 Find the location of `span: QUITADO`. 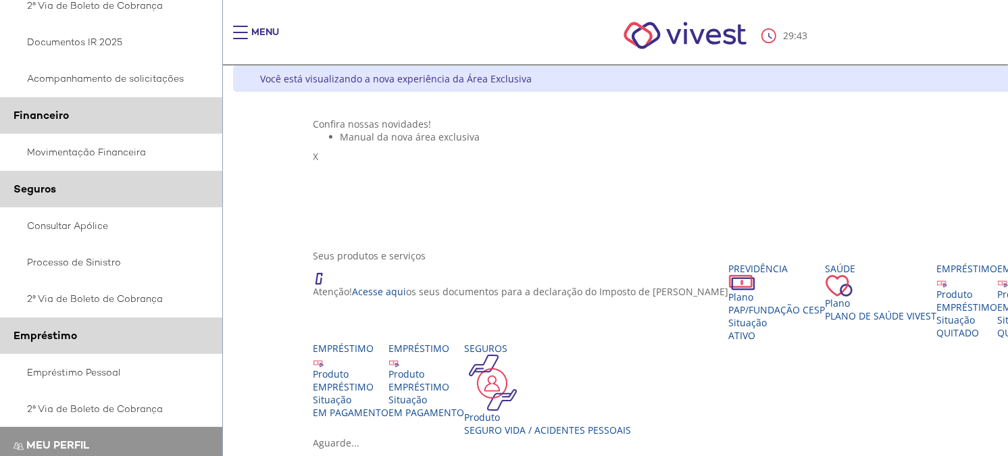

span: QUITADO is located at coordinates (958, 332).